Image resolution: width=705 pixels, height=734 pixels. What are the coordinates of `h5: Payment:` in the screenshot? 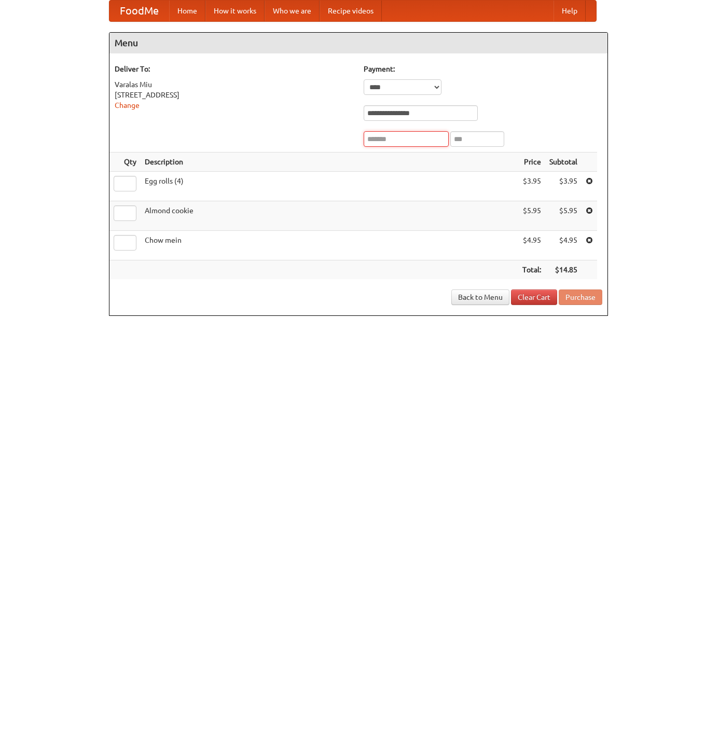 It's located at (483, 69).